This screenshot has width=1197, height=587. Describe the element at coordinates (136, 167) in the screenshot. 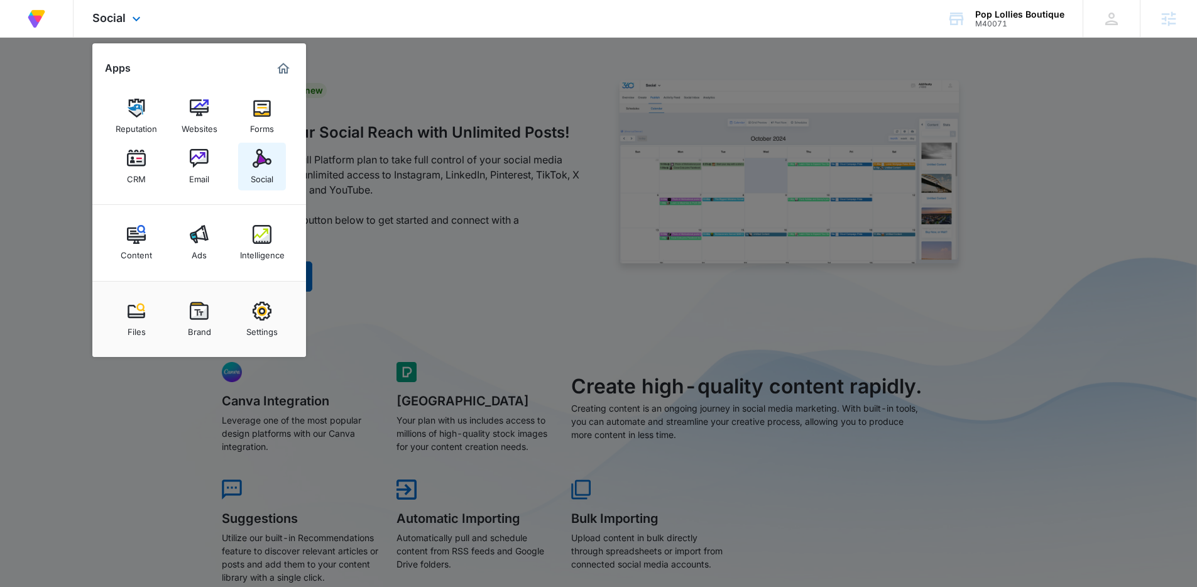

I see `a: CRM` at that location.